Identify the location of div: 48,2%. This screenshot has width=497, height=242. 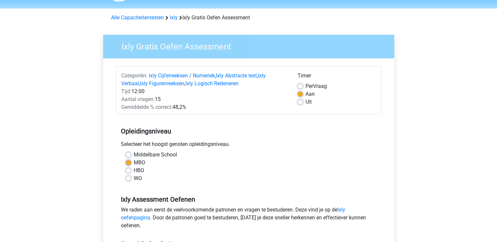
(204, 107).